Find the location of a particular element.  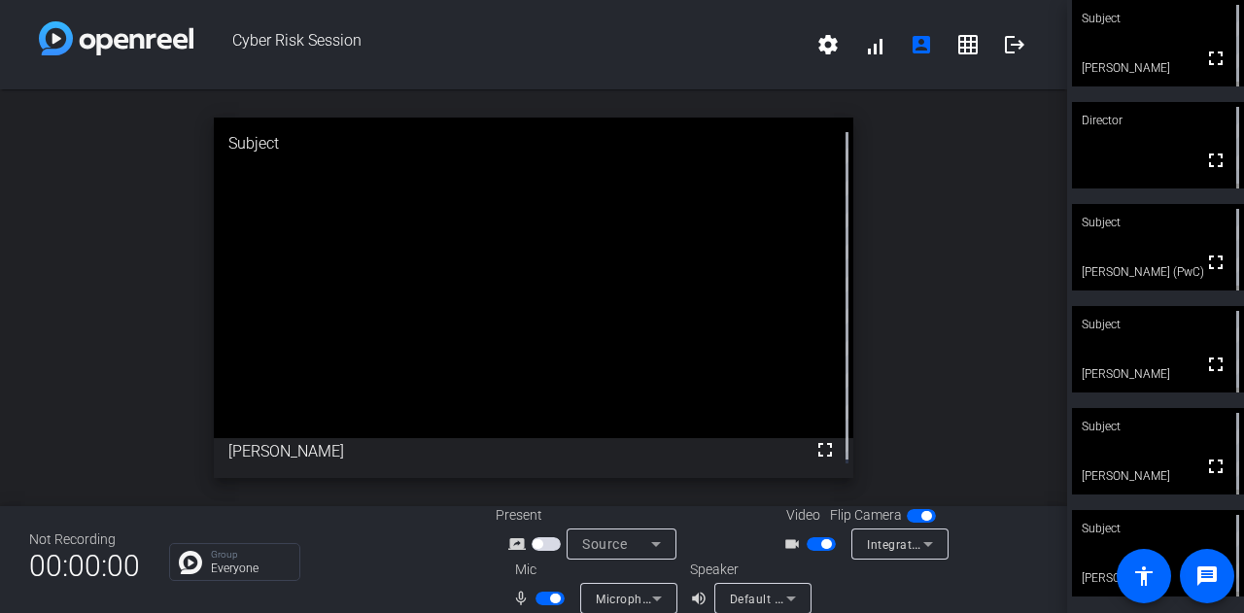

span: Video is located at coordinates (803, 515).